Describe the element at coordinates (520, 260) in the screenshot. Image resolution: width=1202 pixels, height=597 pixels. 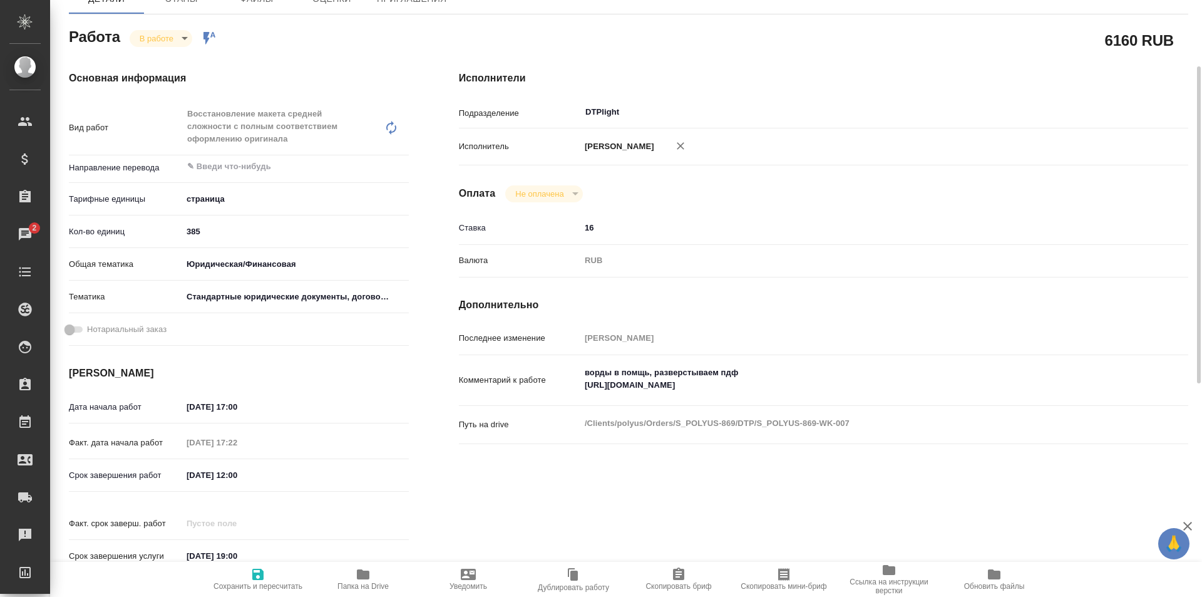
I see `p: Валюта` at that location.